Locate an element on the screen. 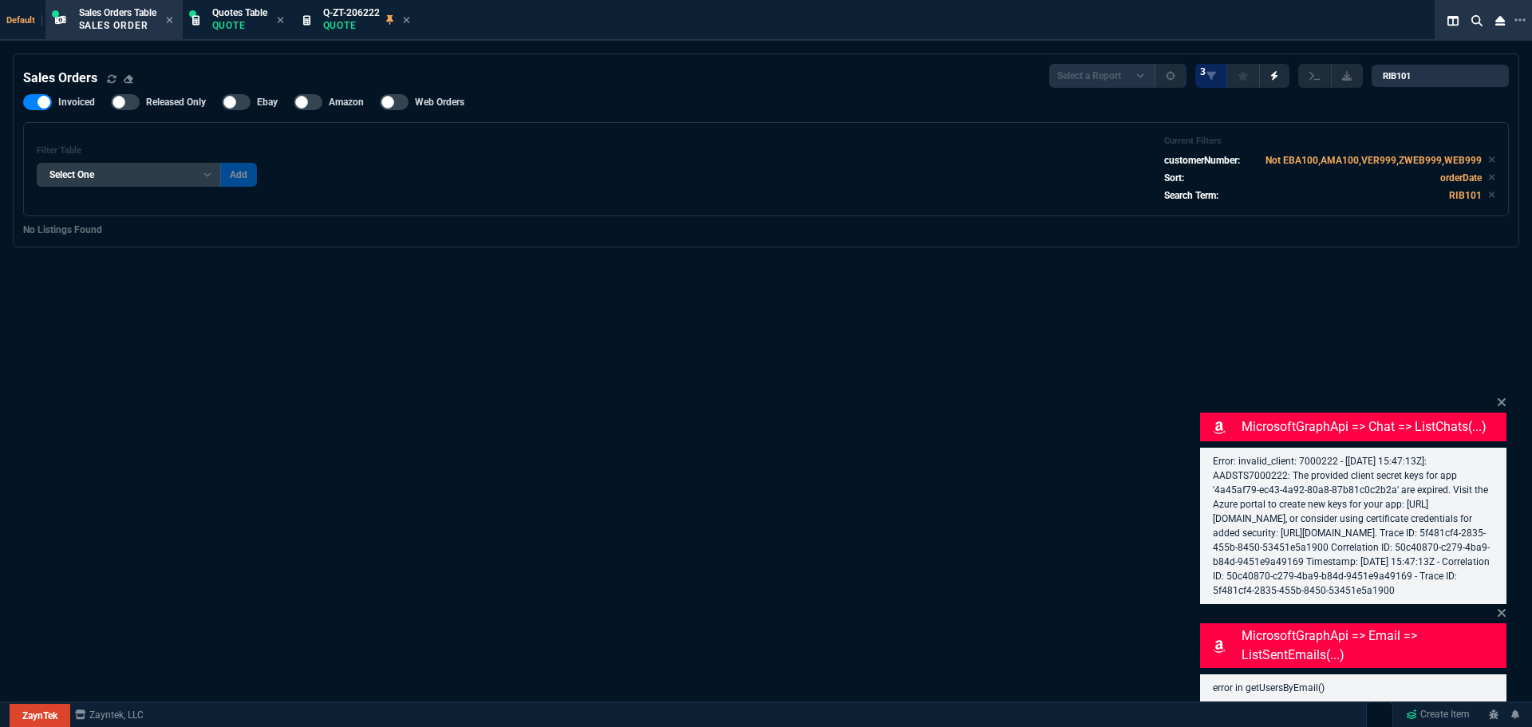  p: No Listings Found is located at coordinates (766, 230).